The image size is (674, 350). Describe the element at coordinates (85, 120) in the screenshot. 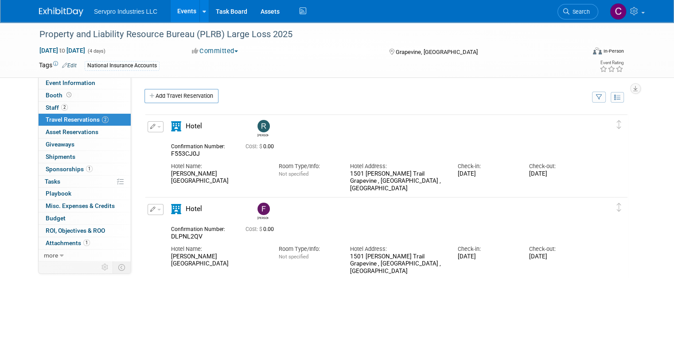

I see `a: Travel Reservations2` at that location.